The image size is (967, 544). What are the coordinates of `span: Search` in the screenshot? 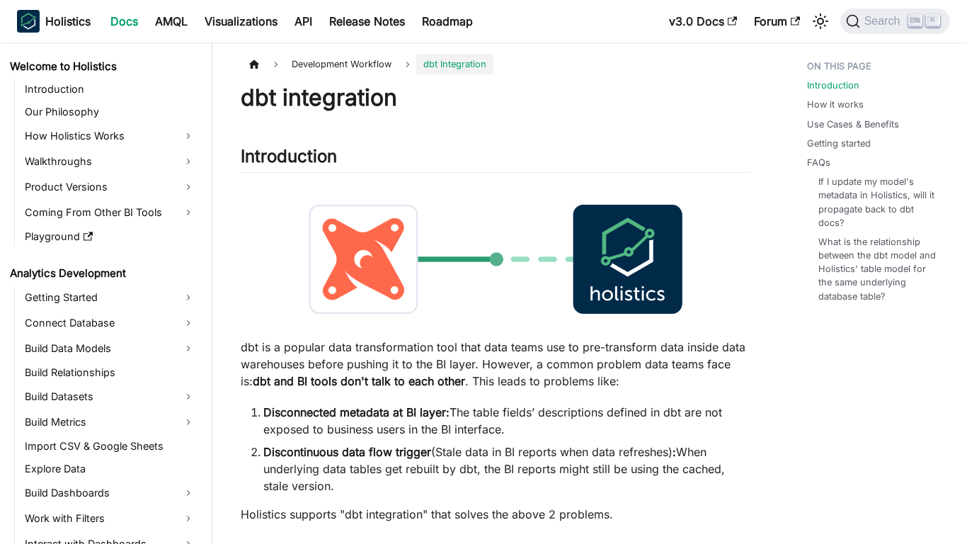 It's located at (884, 21).